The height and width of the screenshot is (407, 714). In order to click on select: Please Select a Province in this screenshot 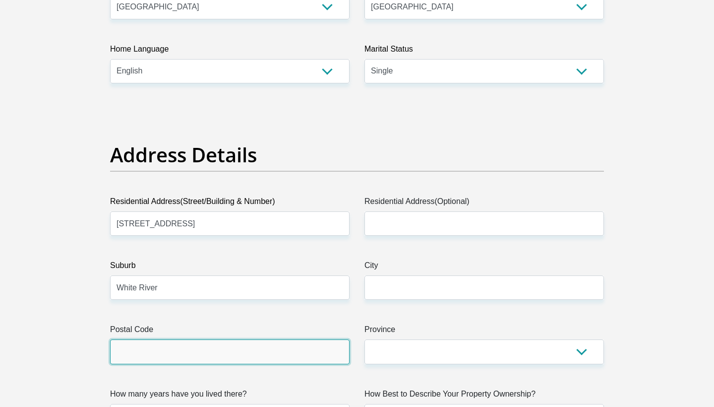, I will do `click(484, 351)`.